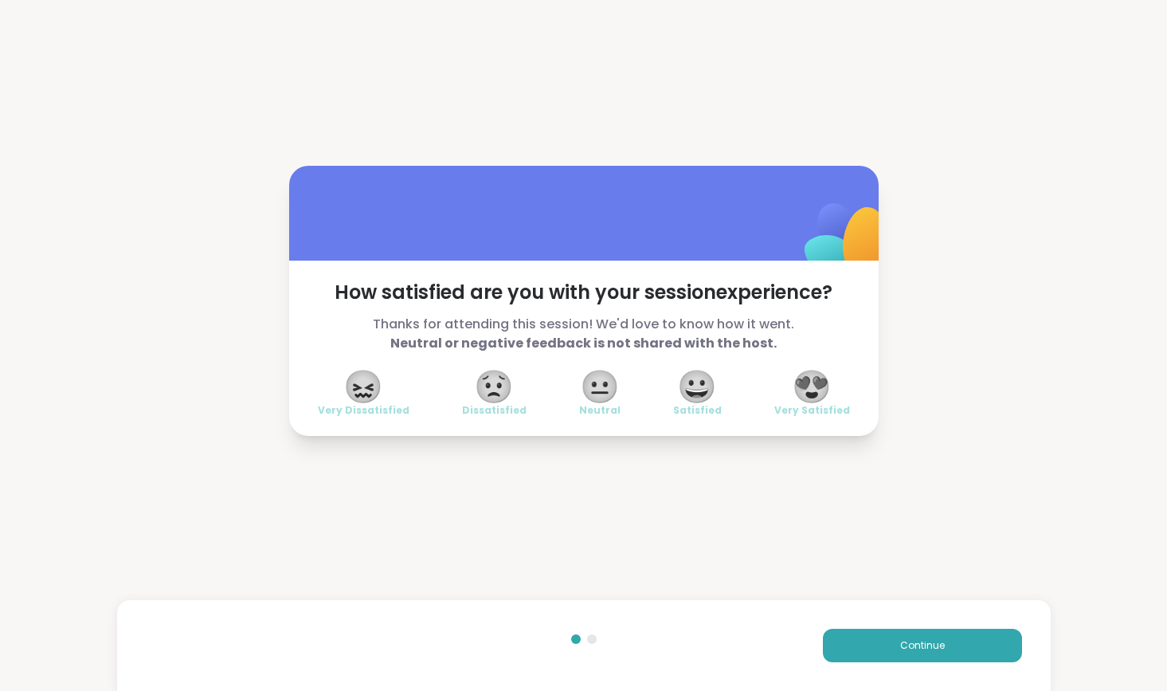  What do you see at coordinates (584, 334) in the screenshot?
I see `span: Thanks for attending this session! We'd love to know how it went.` at bounding box center [584, 334].